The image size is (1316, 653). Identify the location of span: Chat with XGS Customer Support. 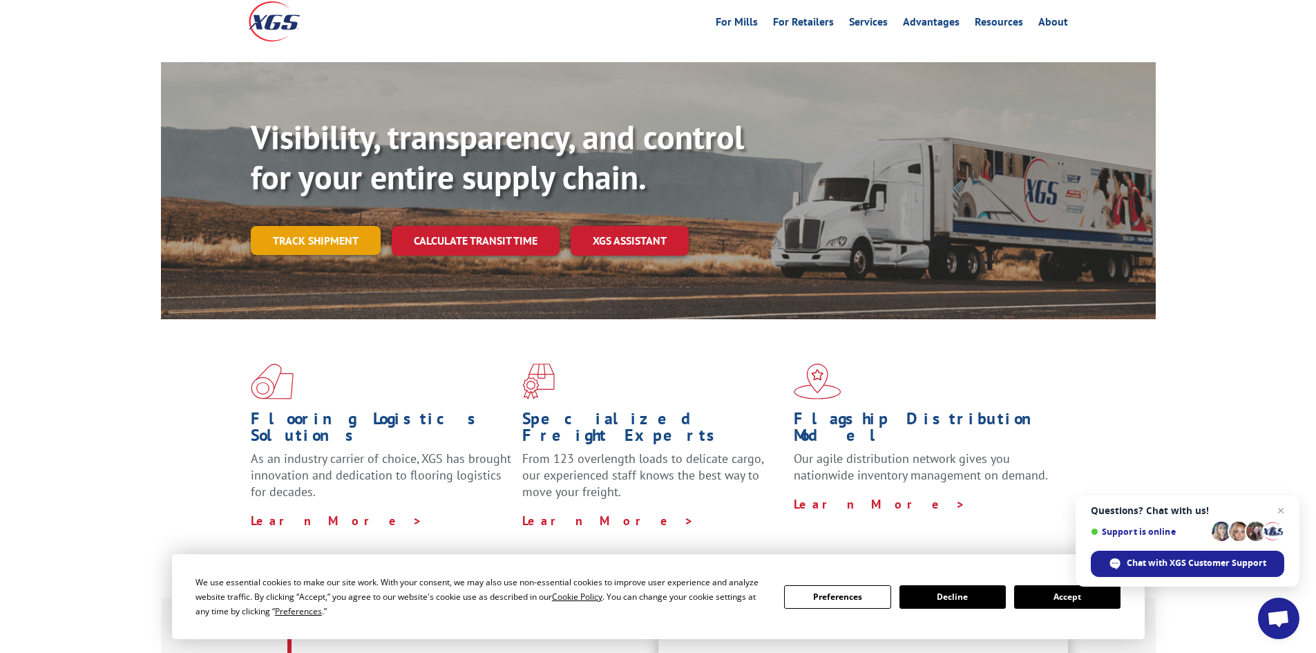
(1196, 563).